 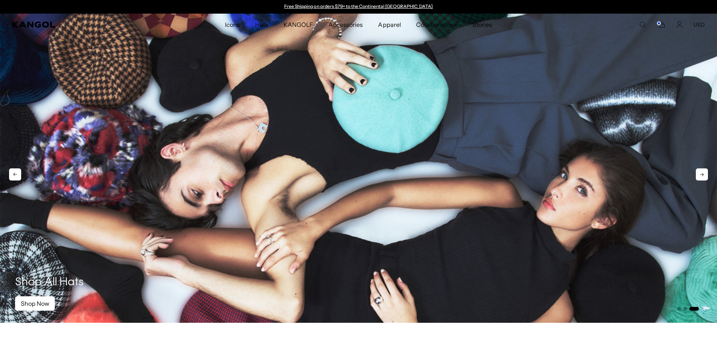 I want to click on span: Accessories, so click(x=345, y=25).